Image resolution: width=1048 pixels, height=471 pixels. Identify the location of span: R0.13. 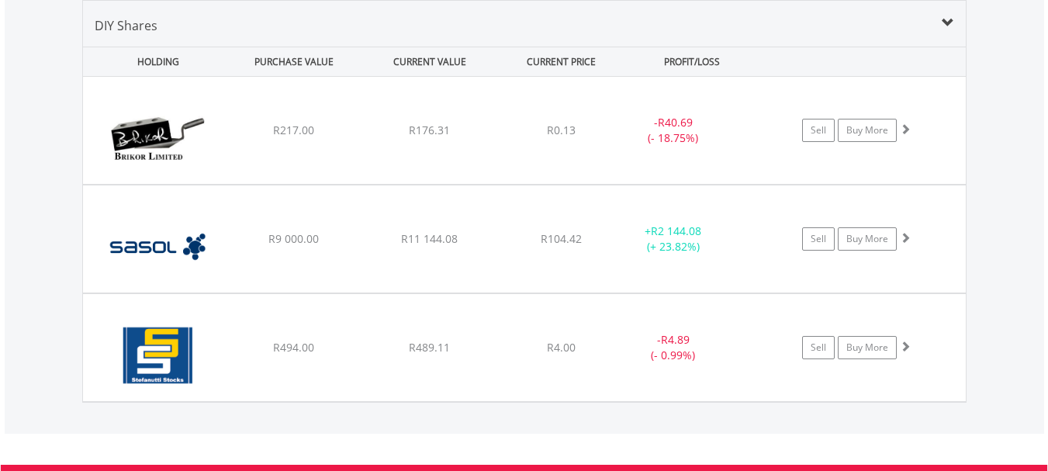
(561, 130).